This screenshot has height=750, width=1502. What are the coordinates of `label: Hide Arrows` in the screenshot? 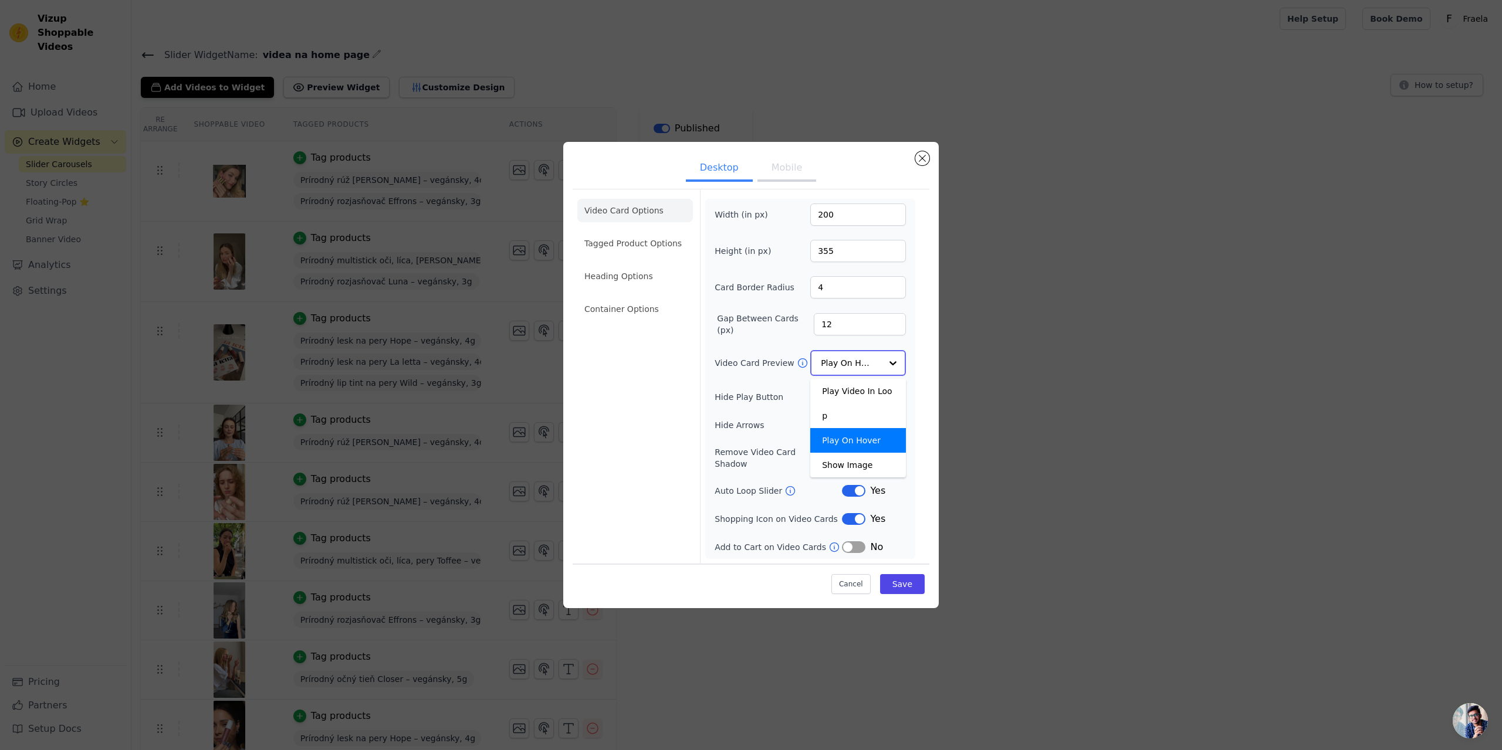 It's located at (778, 425).